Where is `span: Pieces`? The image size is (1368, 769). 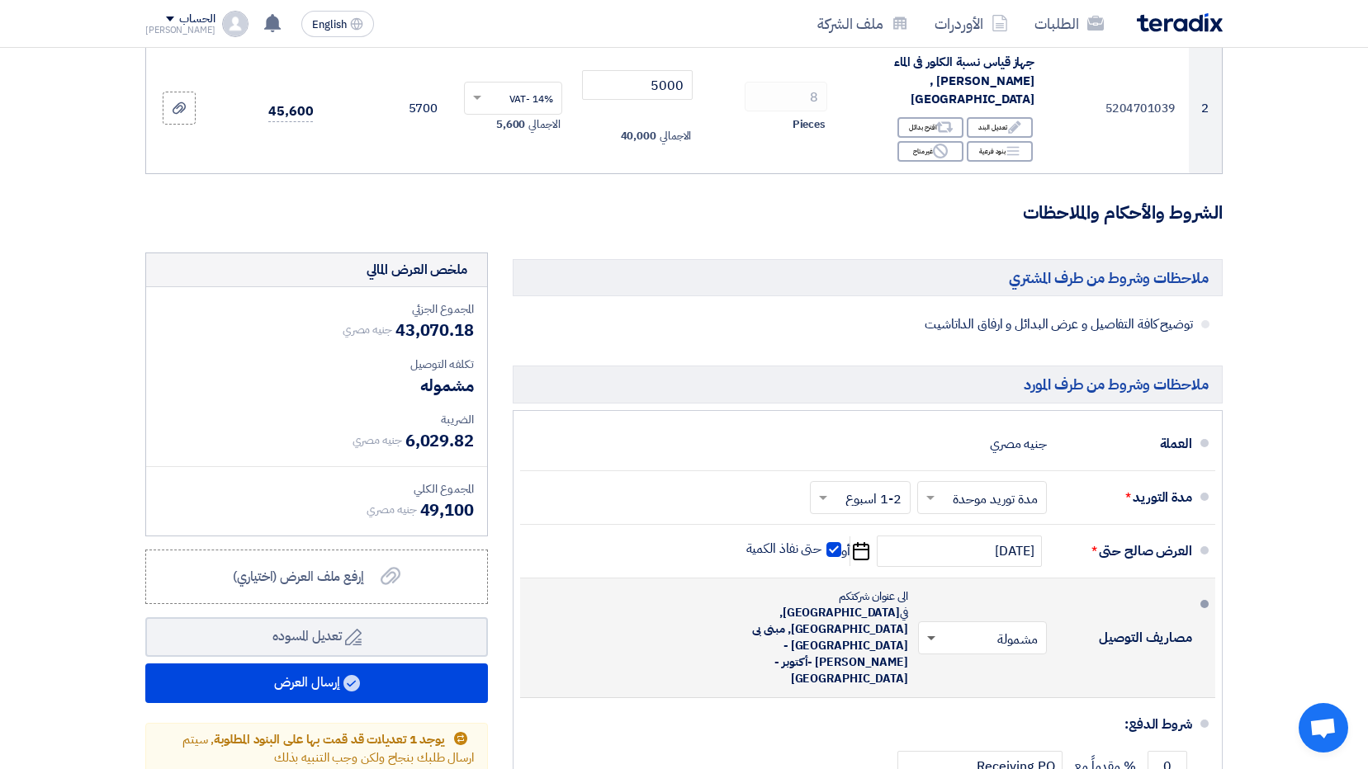
span: Pieces is located at coordinates (809, 125).